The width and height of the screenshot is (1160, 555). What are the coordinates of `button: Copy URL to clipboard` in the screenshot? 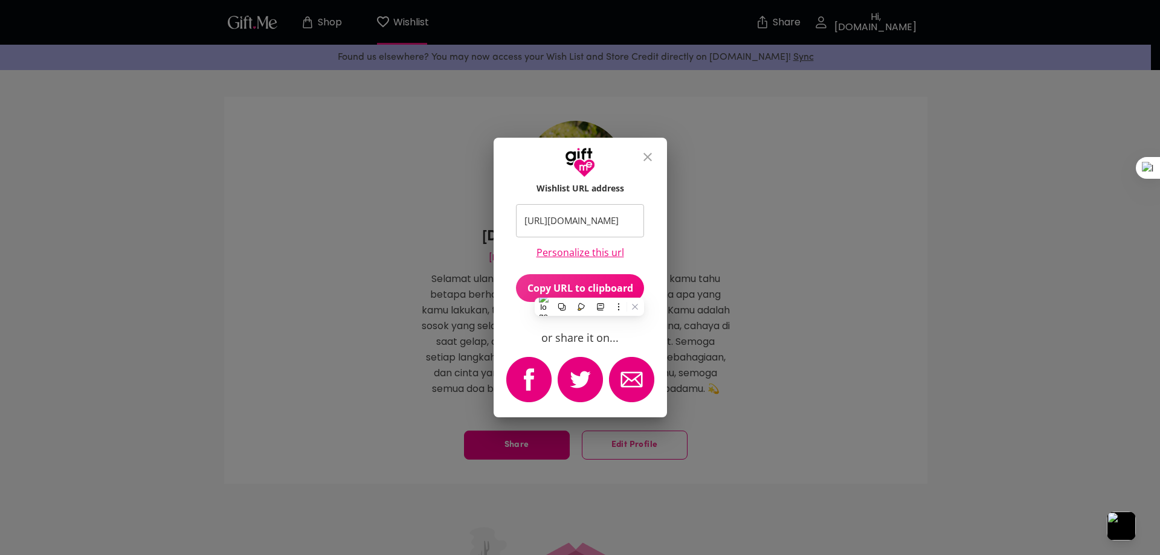 It's located at (580, 288).